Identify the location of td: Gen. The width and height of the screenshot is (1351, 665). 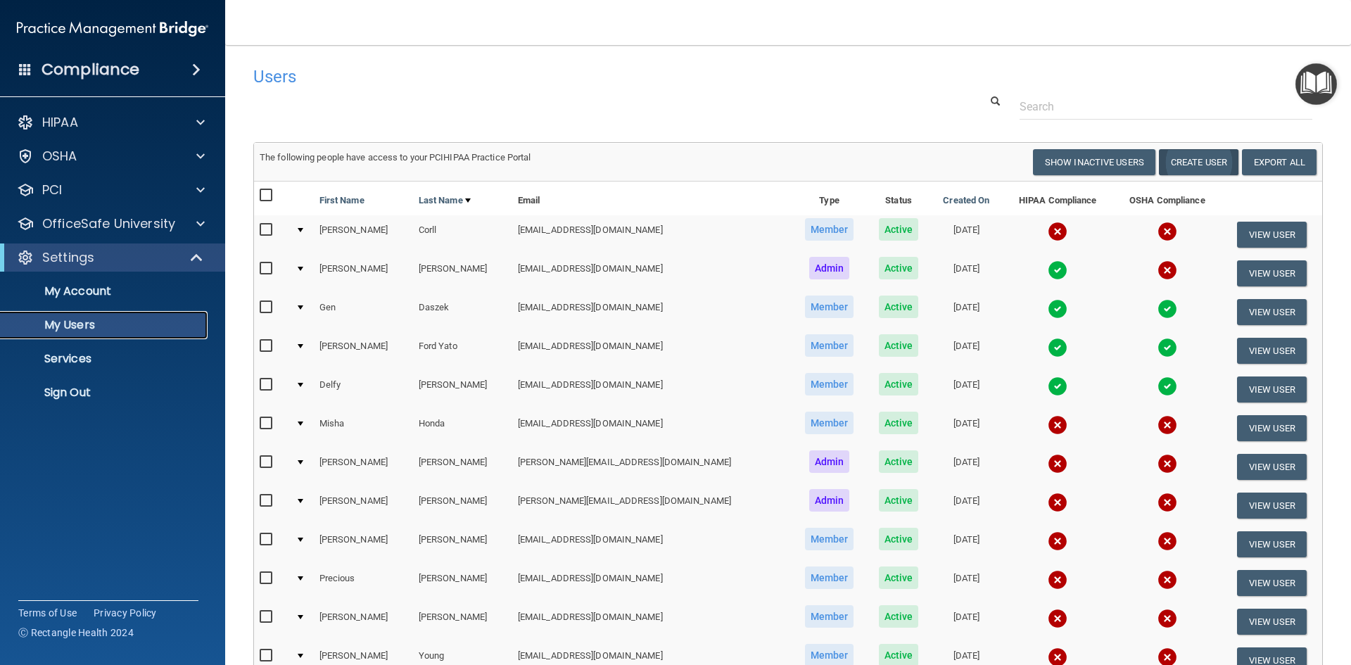
(363, 312).